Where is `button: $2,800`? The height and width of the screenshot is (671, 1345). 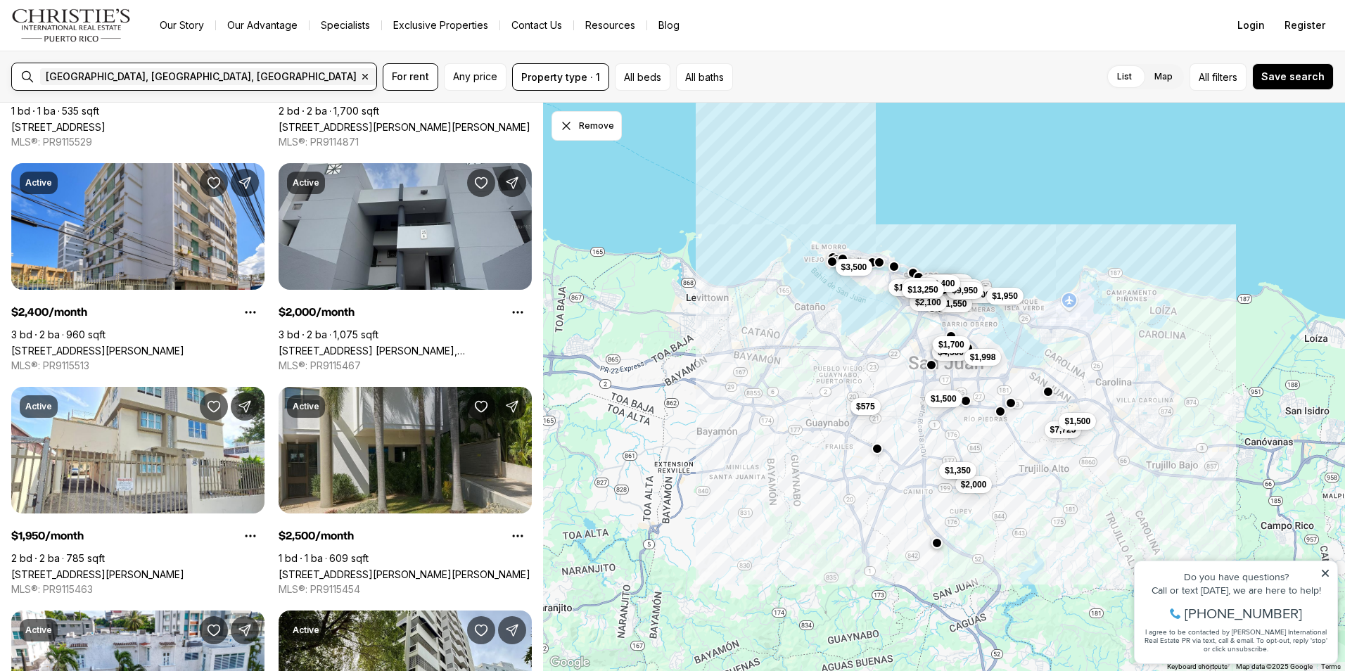
button: $2,800 is located at coordinates (977, 294).